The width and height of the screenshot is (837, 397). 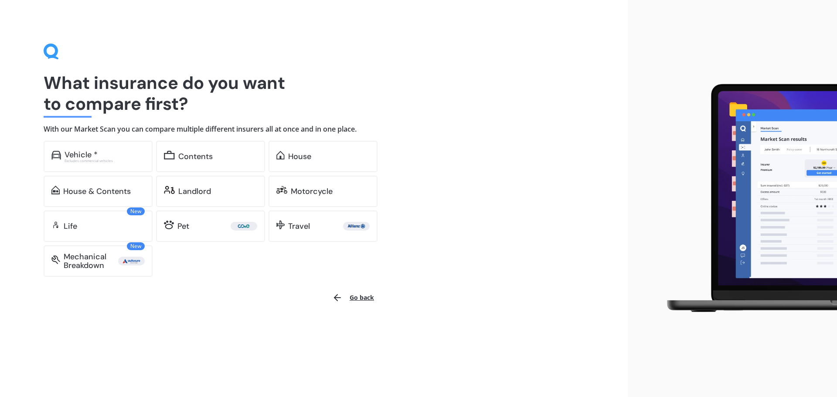 What do you see at coordinates (169, 155) in the screenshot?
I see `img: content.01f40a52572271636b6f.svg` at bounding box center [169, 155].